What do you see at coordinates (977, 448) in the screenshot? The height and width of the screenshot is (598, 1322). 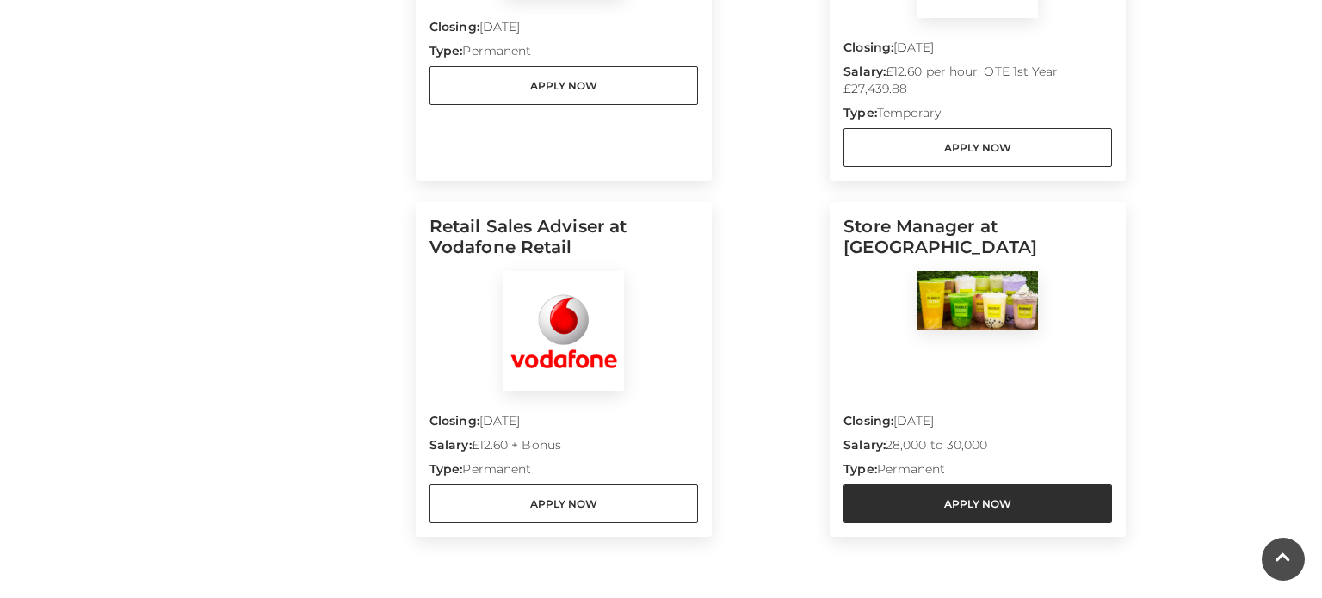 I see `p: 28,000 to 30,000` at bounding box center [977, 448].